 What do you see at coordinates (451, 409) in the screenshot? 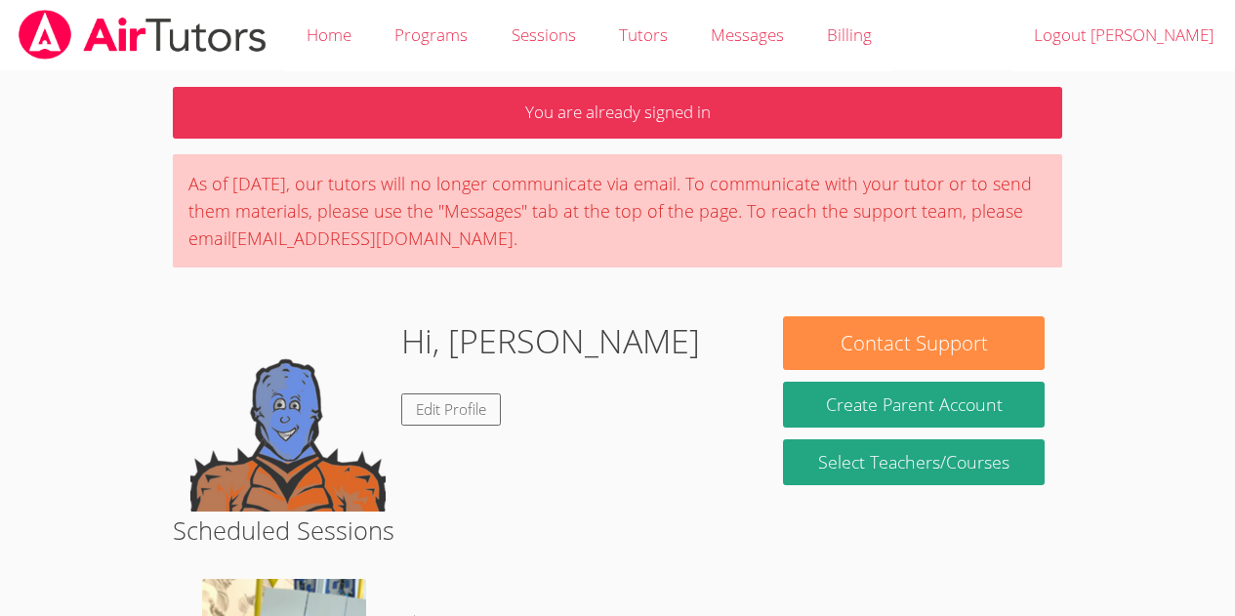
I see `a: Edit Profile` at bounding box center [451, 409].